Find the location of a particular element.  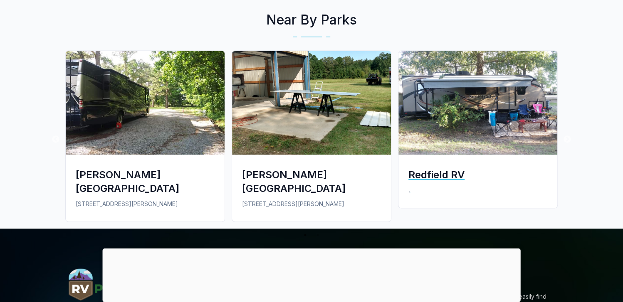

h2: Near By Parks is located at coordinates (311, 20).